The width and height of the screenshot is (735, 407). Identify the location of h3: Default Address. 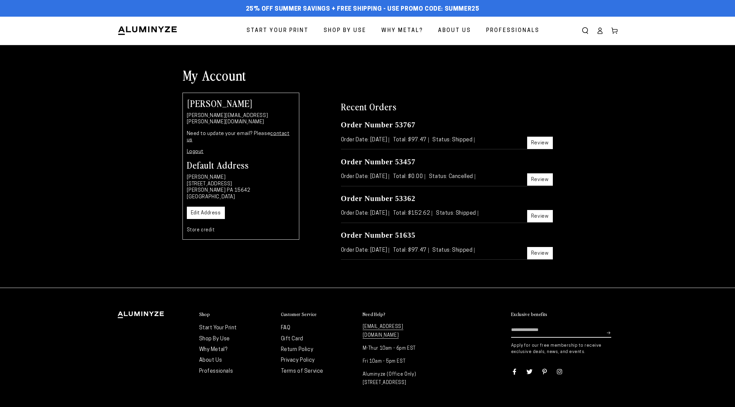
(241, 165).